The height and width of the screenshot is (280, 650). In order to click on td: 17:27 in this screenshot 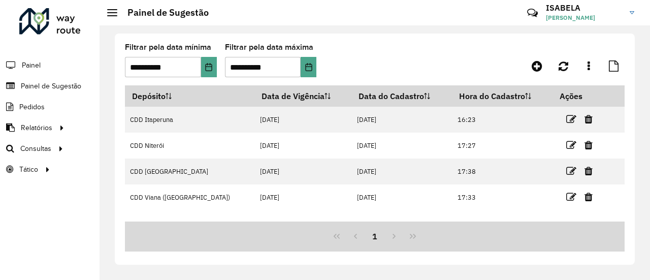, I will do `click(502, 145)`.